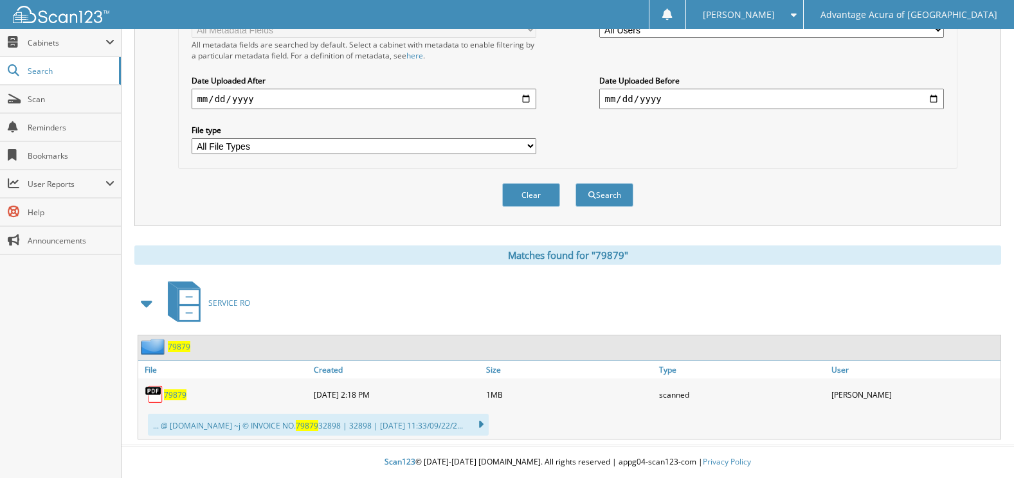  I want to click on a: here, so click(415, 55).